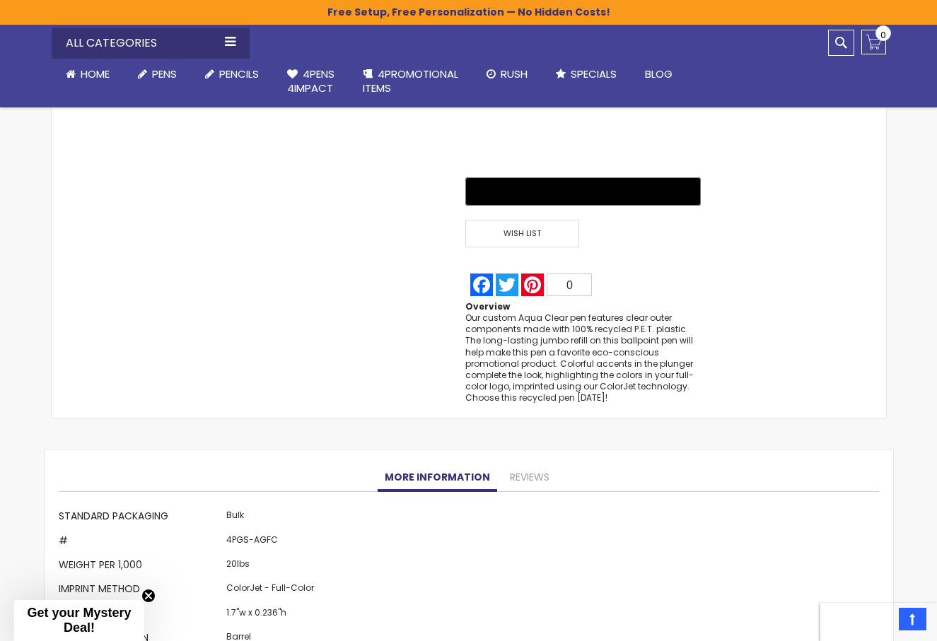 The width and height of the screenshot is (937, 641). I want to click on div: Get your Mystery Deal!Close teaser, so click(79, 621).